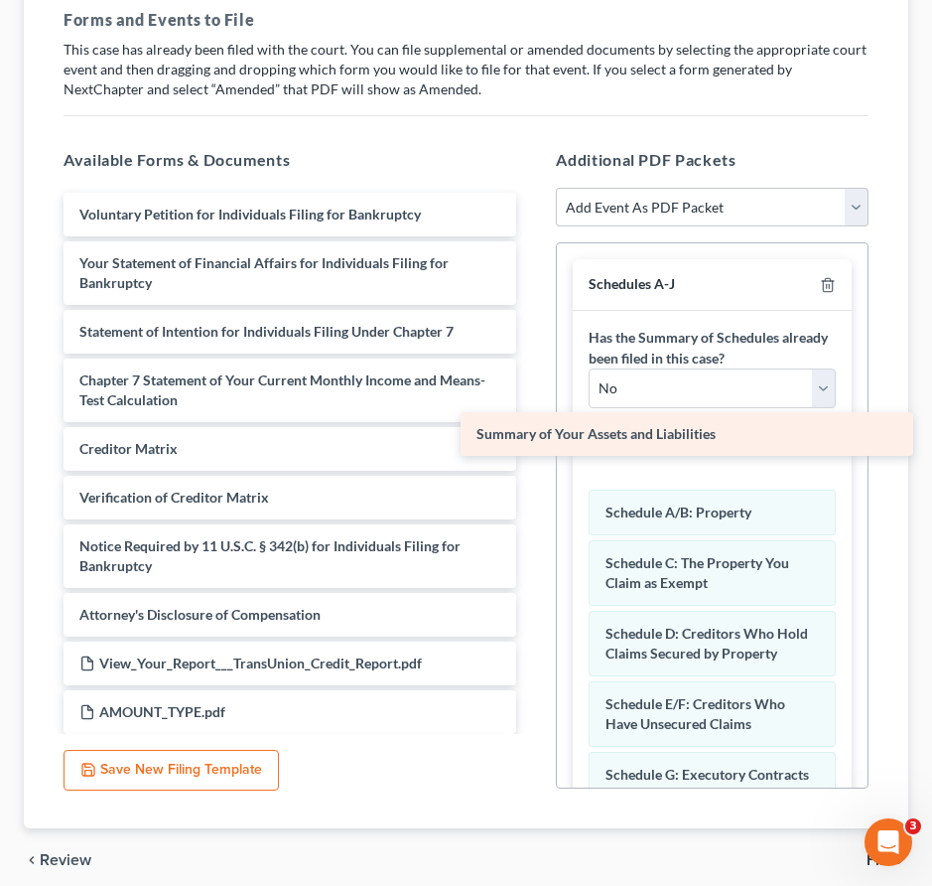  What do you see at coordinates (250, 213) in the screenshot?
I see `span: Voluntary Petition for Individuals Filing for Bankruptcy` at bounding box center [250, 213].